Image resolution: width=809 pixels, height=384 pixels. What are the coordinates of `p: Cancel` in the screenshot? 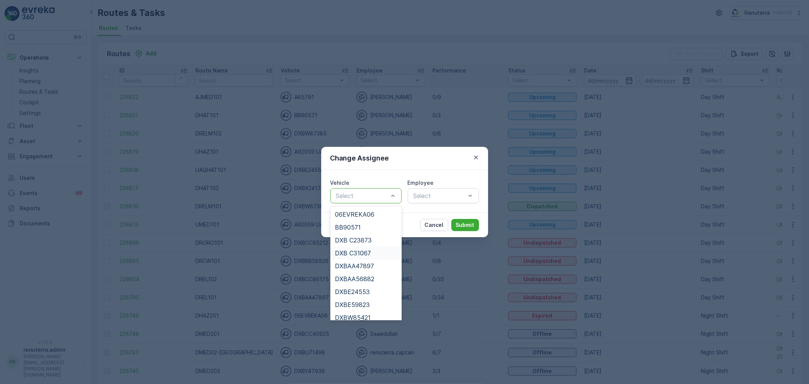 It's located at (434, 225).